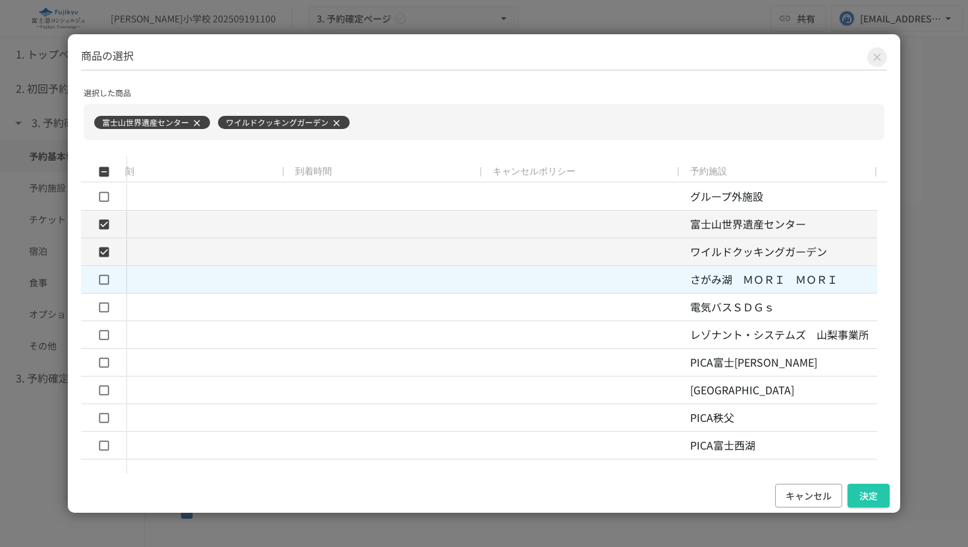 The image size is (968, 547). Describe the element at coordinates (534, 172) in the screenshot. I see `span: キャンセルポリシー` at that location.